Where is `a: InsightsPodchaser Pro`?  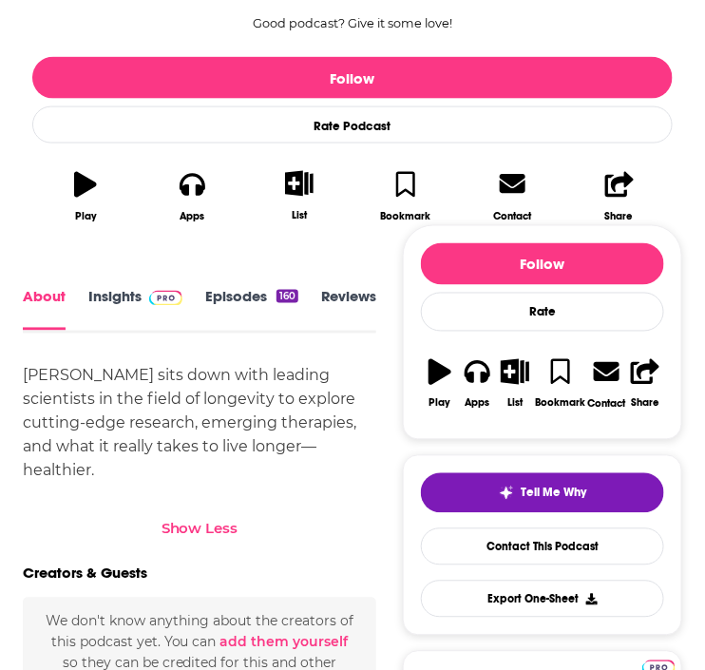 a: InsightsPodchaser Pro is located at coordinates (135, 310).